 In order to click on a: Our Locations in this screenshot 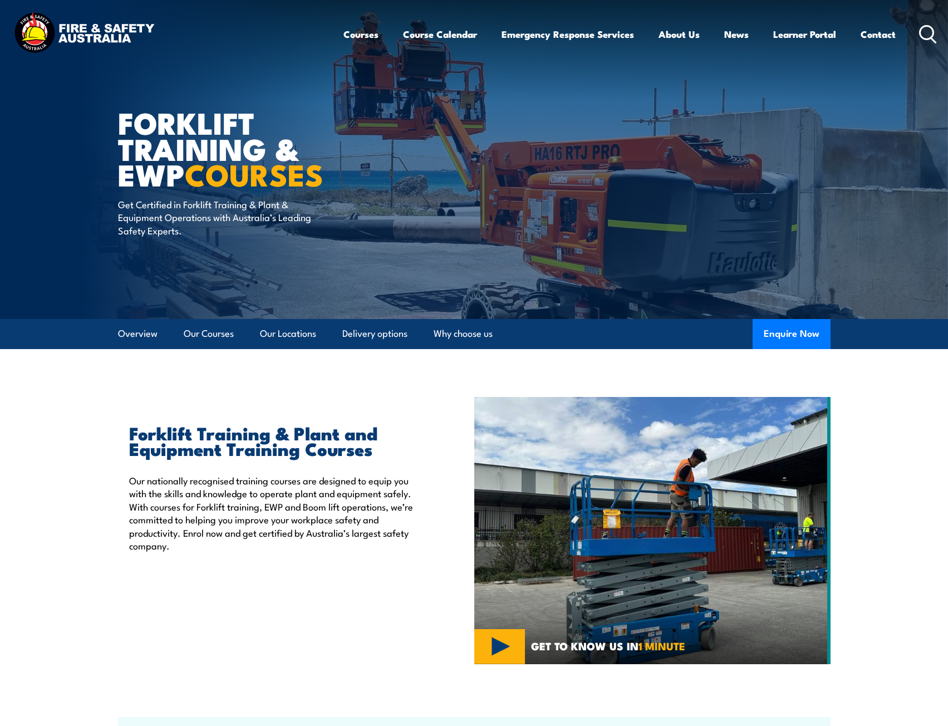, I will do `click(288, 333)`.